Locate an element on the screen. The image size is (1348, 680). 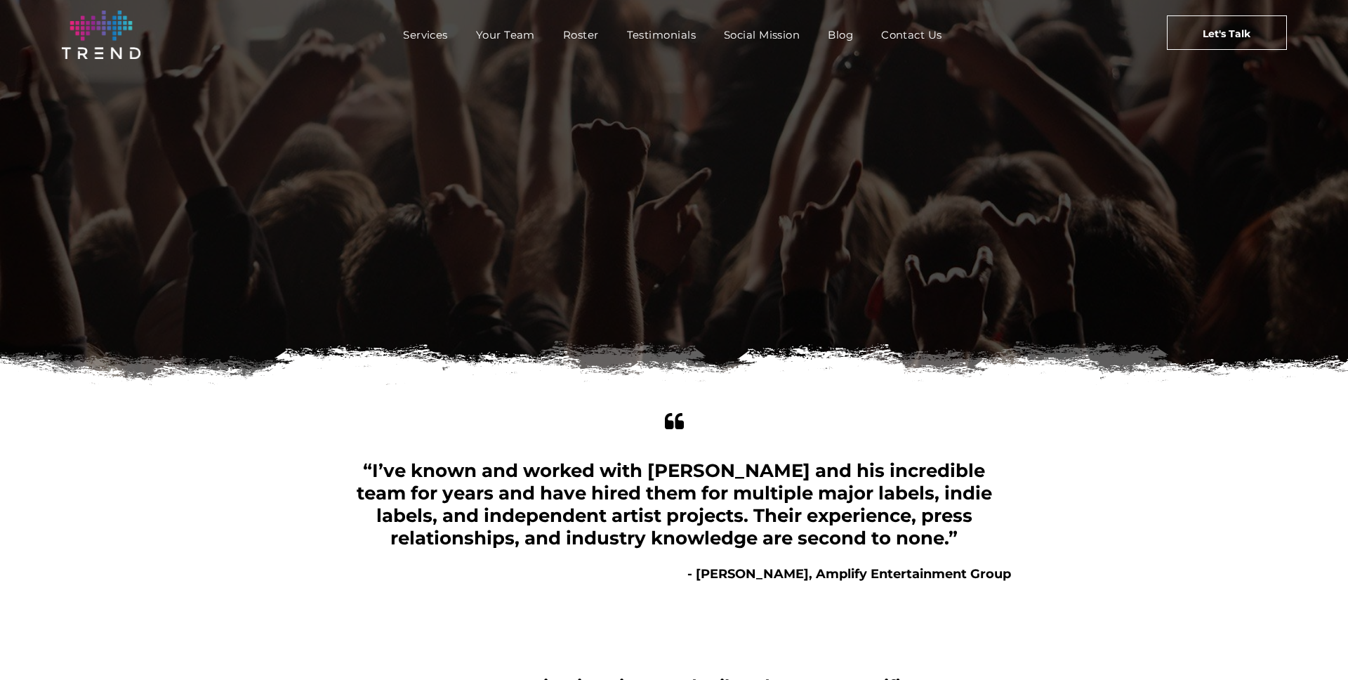
a: Your Team is located at coordinates (506, 34).